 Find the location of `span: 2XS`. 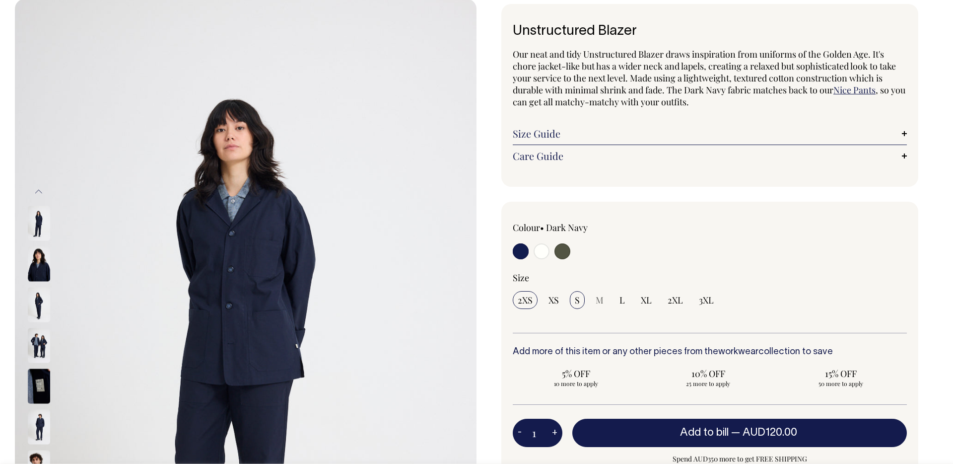

span: 2XS is located at coordinates (525, 300).